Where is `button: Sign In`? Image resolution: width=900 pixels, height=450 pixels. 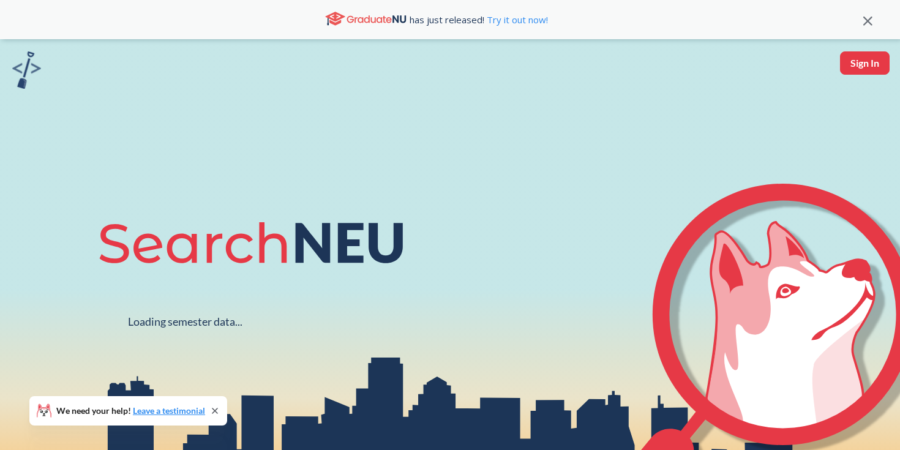 button: Sign In is located at coordinates (865, 63).